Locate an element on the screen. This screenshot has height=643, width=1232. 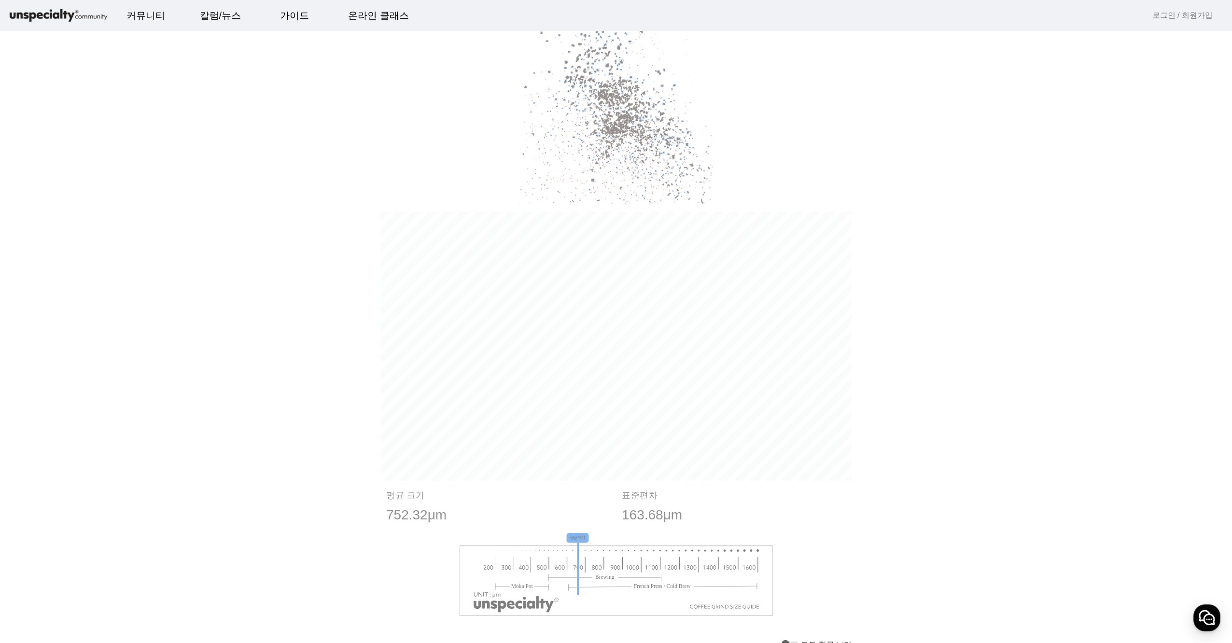
tspan: 평균크기 is located at coordinates (577, 538).